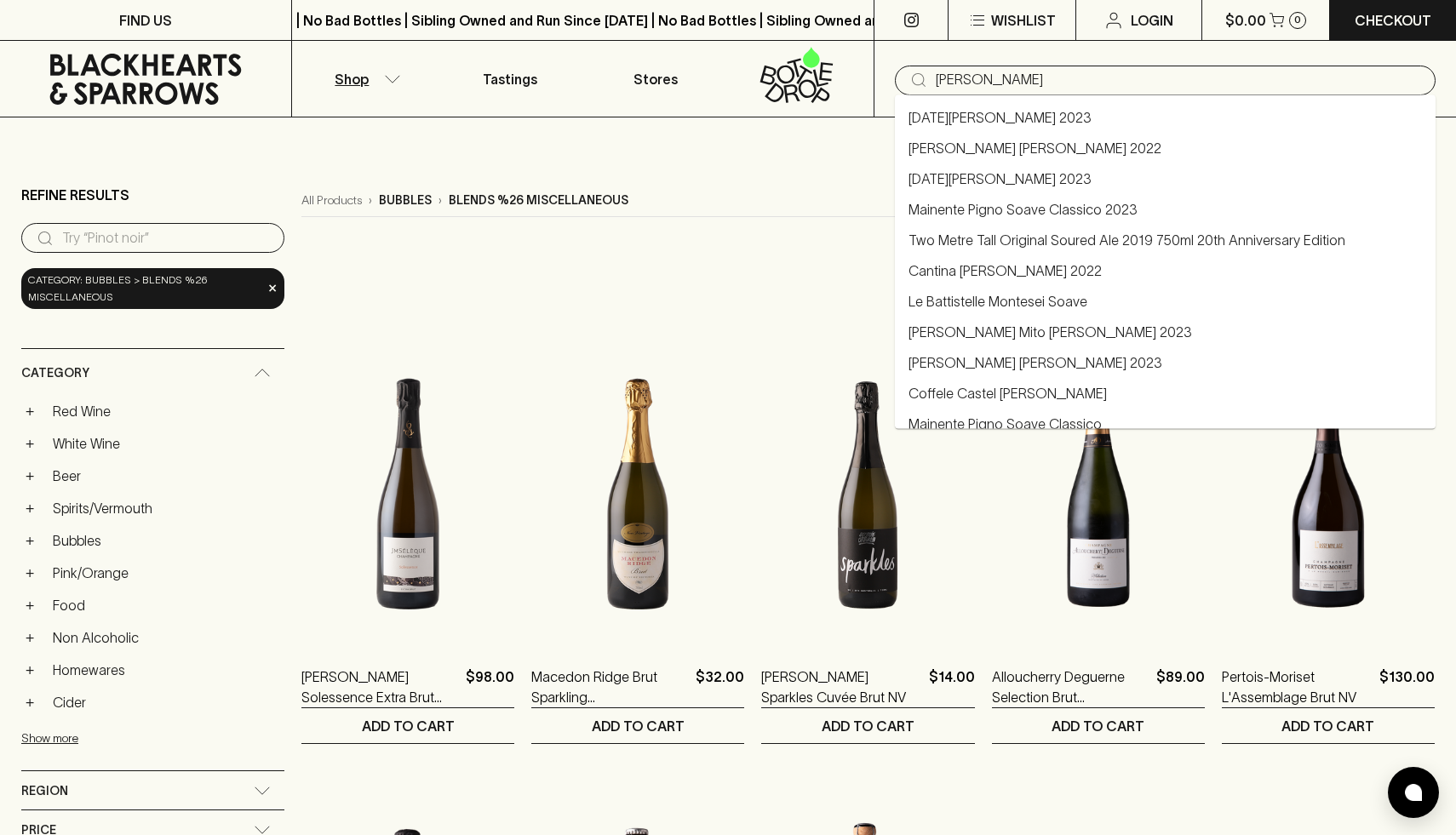 The height and width of the screenshot is (835, 1456). Describe the element at coordinates (1245, 21) in the screenshot. I see `p: $0.00` at that location.